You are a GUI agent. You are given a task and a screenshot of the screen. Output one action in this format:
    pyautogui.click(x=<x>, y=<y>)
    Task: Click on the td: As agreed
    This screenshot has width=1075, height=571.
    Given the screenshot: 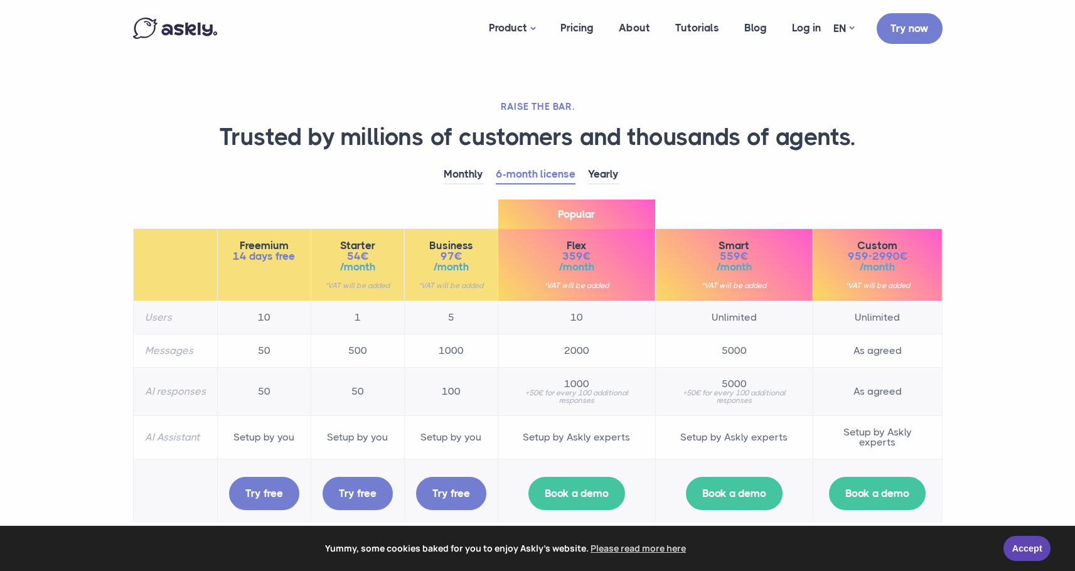 What is the action you would take?
    pyautogui.click(x=878, y=350)
    